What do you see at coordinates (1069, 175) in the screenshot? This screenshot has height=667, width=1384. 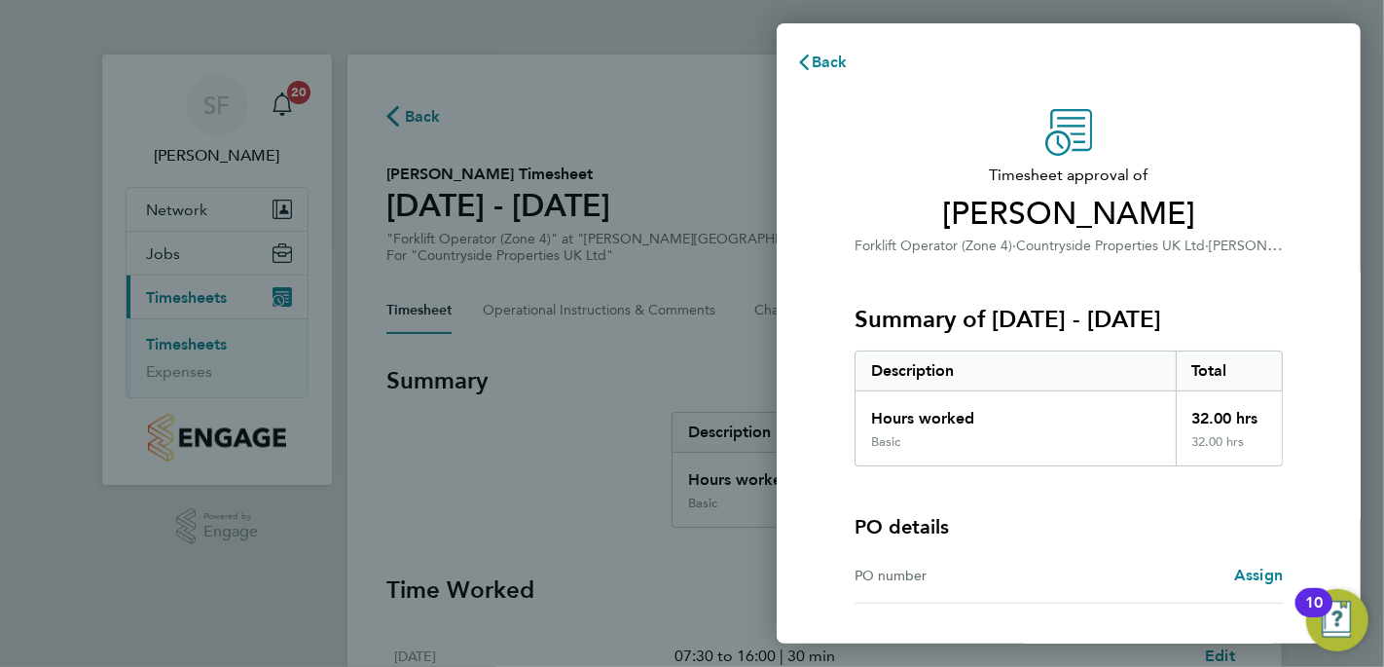 I see `span: Timesheet approval of` at bounding box center [1069, 175].